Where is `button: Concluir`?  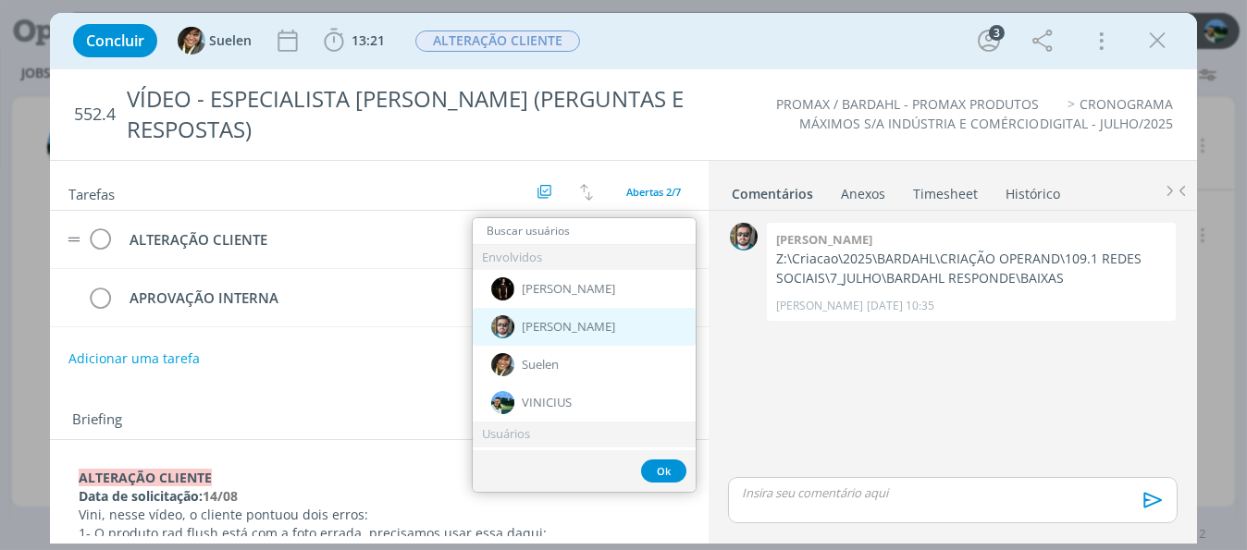
button: Concluir is located at coordinates (115, 41).